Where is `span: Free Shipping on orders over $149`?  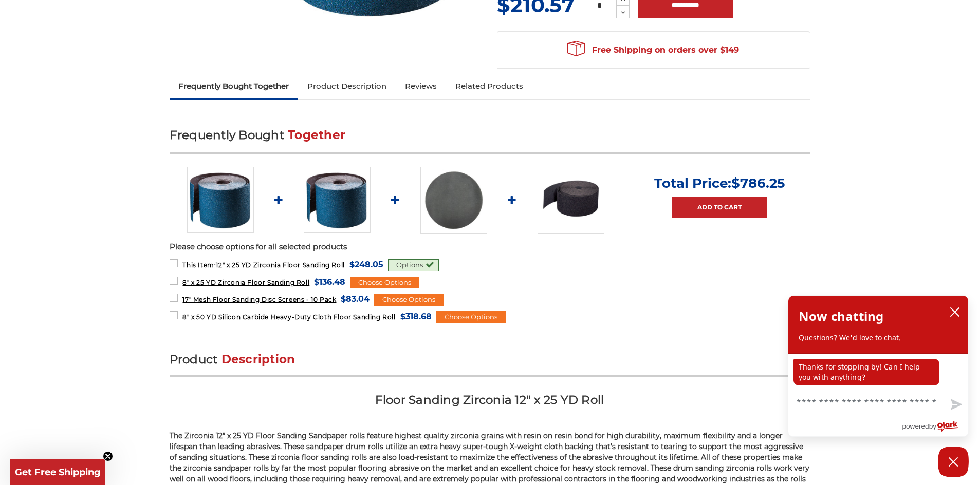
span: Free Shipping on orders over $149 is located at coordinates (653, 50).